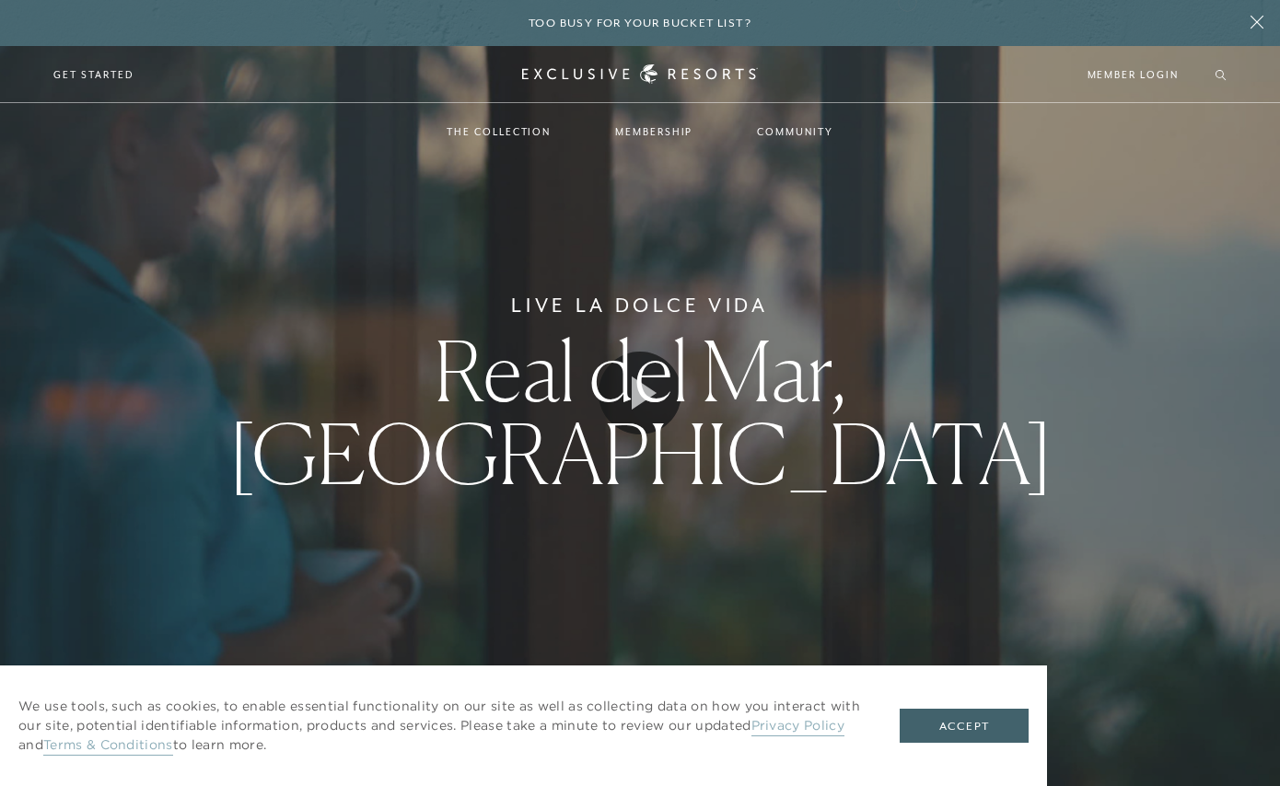 The image size is (1280, 786). I want to click on a: Membership, so click(654, 132).